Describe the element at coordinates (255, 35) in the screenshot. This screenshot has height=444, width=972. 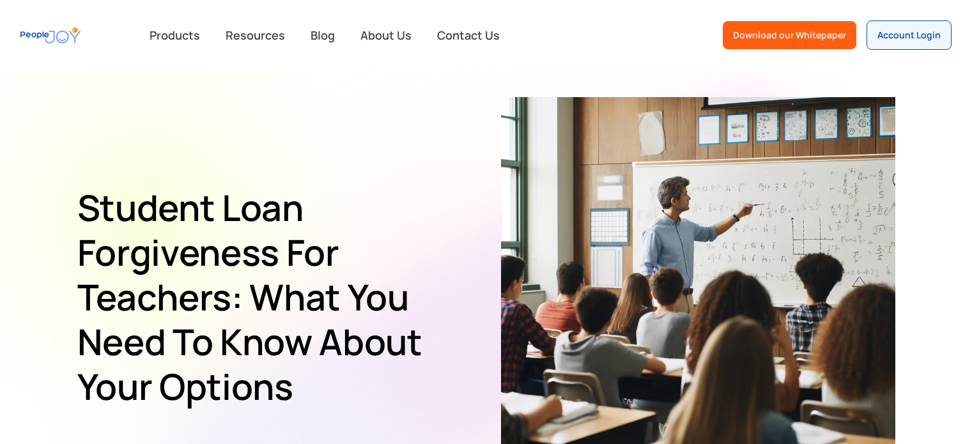
I see `a: Resources` at that location.